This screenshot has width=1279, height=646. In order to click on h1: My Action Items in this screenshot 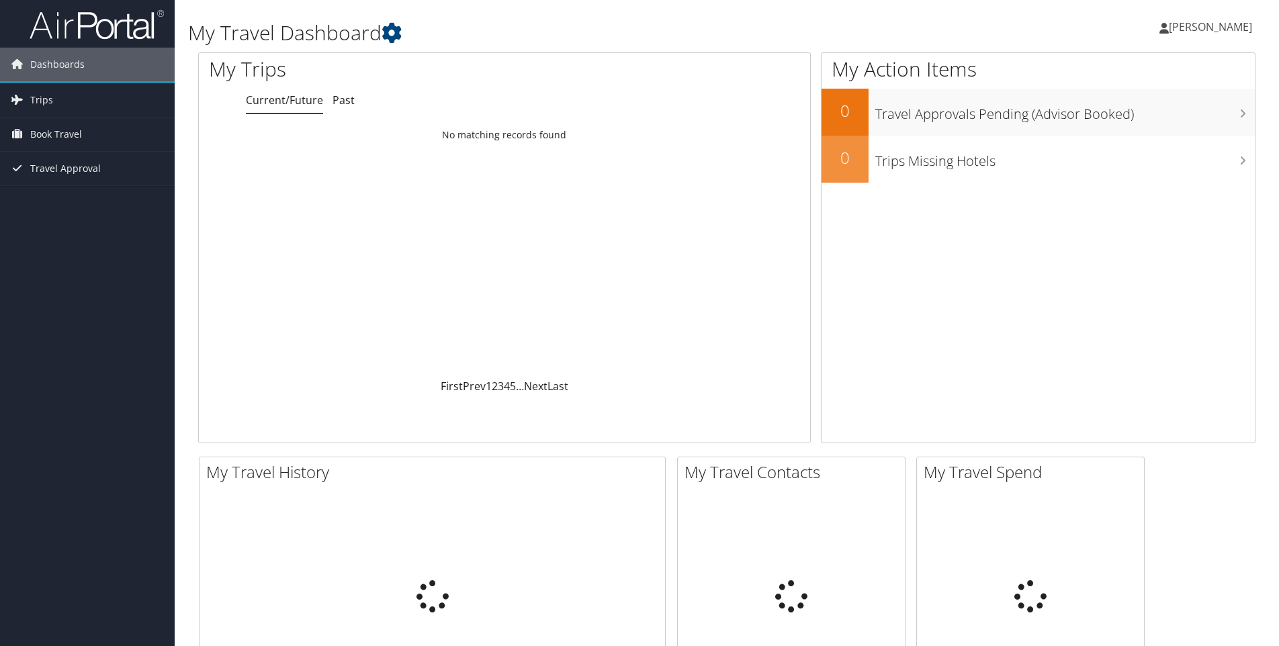, I will do `click(1038, 69)`.